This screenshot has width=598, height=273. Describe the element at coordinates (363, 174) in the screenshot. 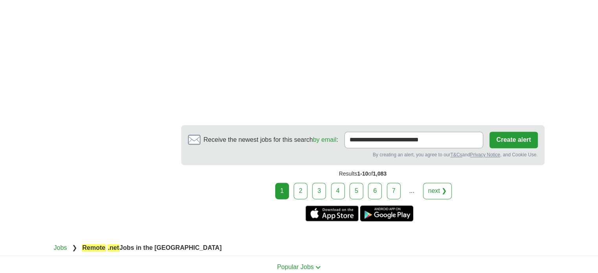

I see `div: Results of` at that location.